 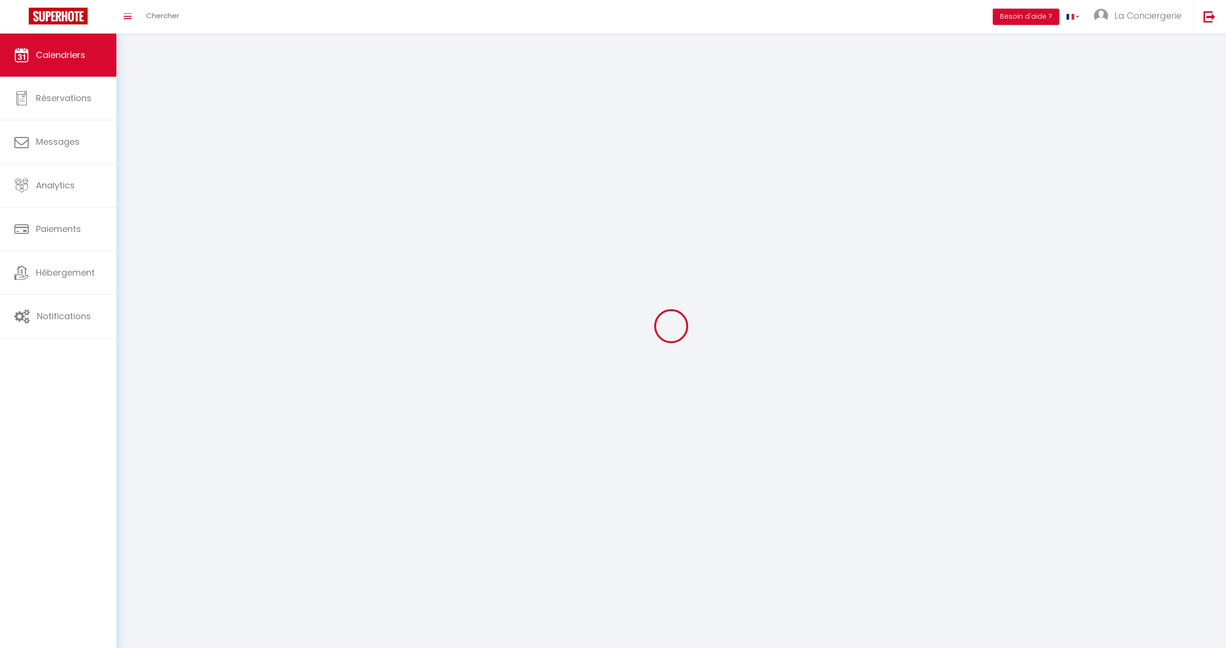 I want to click on img: logout, so click(x=1210, y=16).